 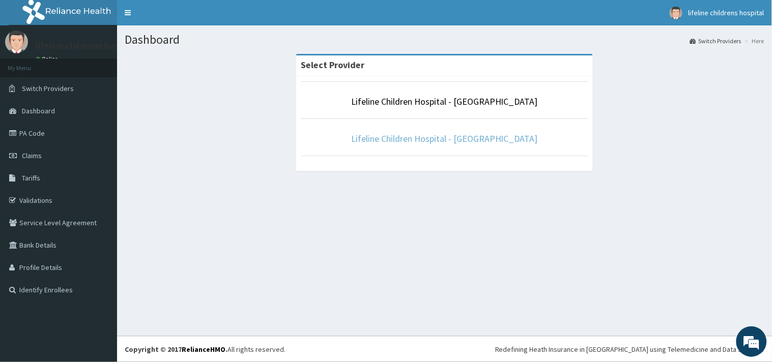 I want to click on span: Switch Providers, so click(x=48, y=89).